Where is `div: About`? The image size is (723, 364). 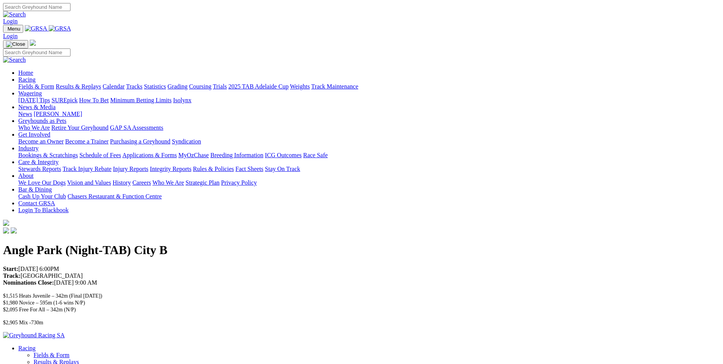
div: About is located at coordinates (369, 183).